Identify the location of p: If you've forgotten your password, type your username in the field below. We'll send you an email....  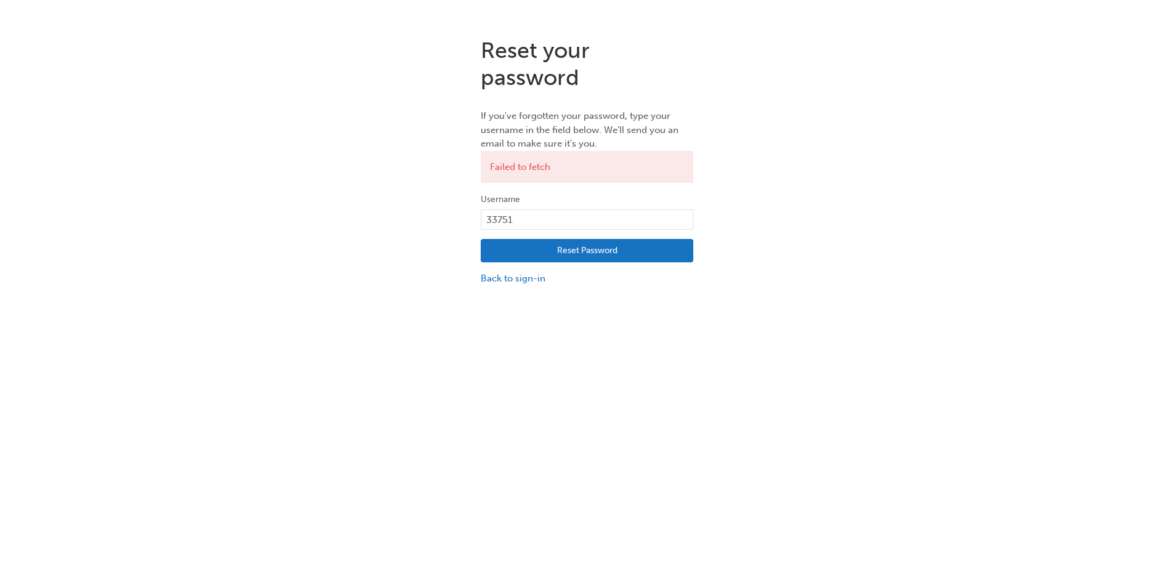
(587, 130).